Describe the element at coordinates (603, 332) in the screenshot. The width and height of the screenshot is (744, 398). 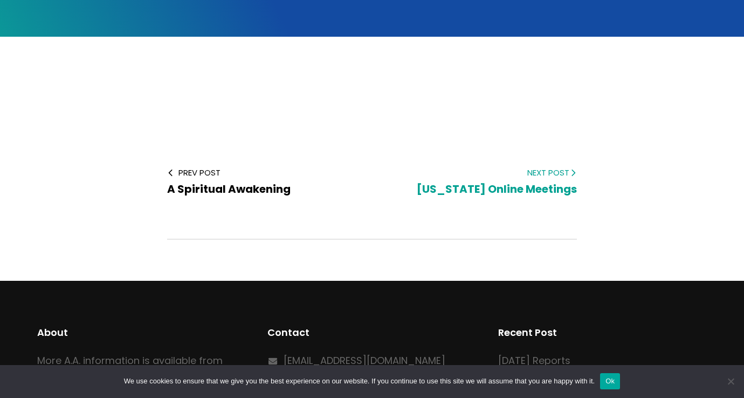
I see `h2: Recent Post` at that location.